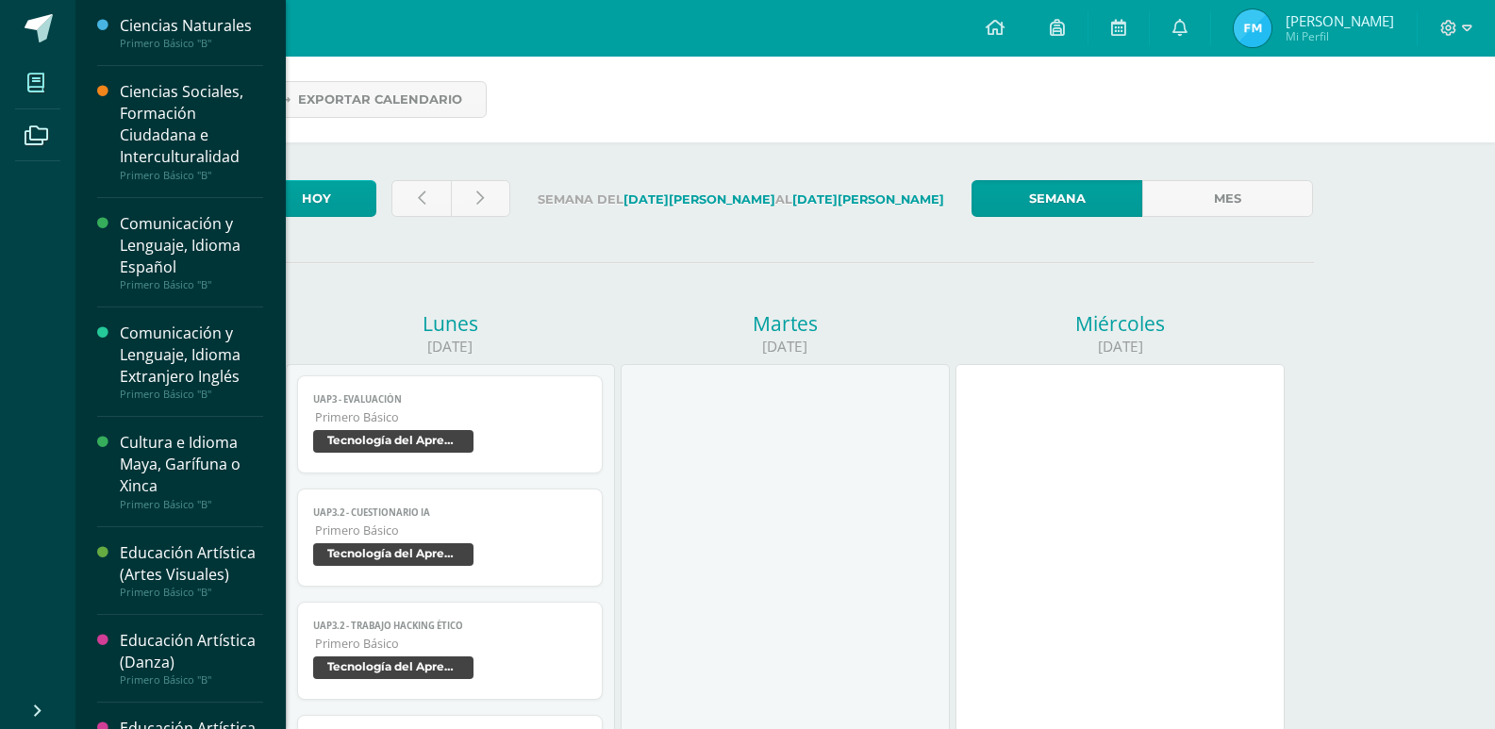  I want to click on div: Ciencias Sociales, Formación Ciudadana e Interculturalidad, so click(191, 124).